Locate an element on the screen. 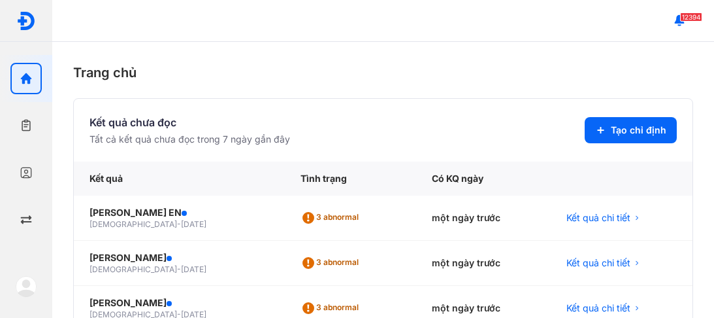  div: Tình trạng is located at coordinates (350, 178).